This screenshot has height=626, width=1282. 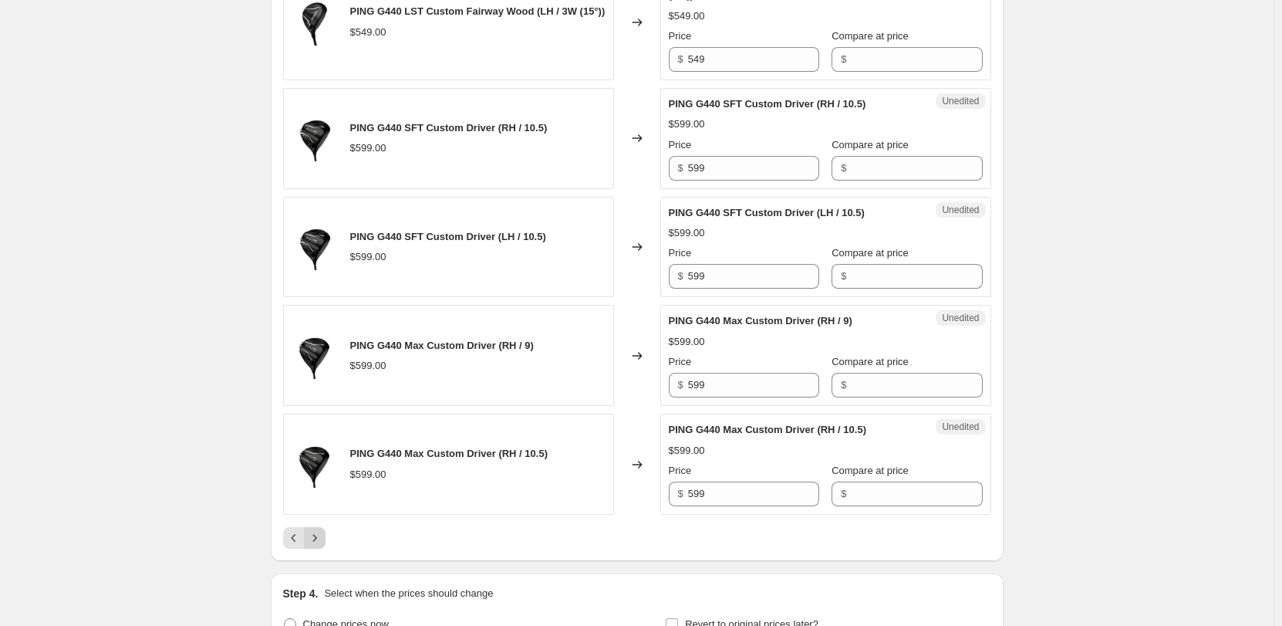 What do you see at coordinates (477, 11) in the screenshot?
I see `span: PING G440 LST Custom Fairway Wood (LH / 3W (15°))` at bounding box center [477, 11].